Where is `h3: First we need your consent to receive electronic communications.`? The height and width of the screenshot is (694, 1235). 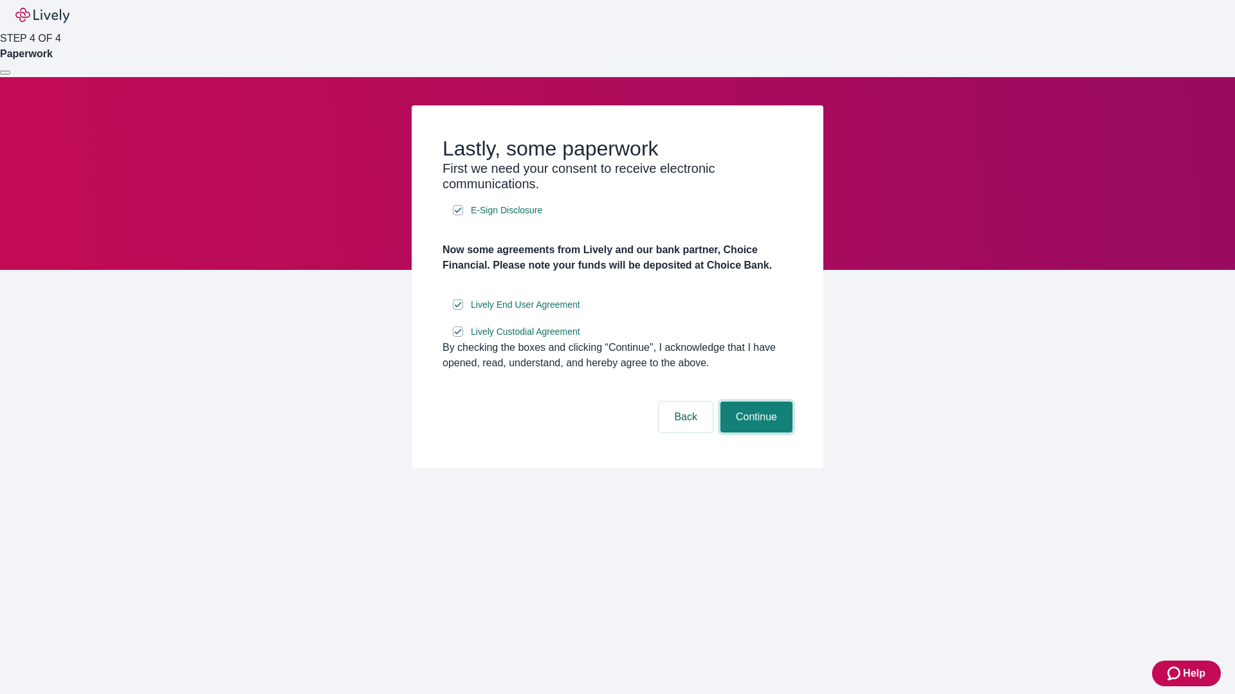 h3: First we need your consent to receive electronic communications. is located at coordinates (617, 176).